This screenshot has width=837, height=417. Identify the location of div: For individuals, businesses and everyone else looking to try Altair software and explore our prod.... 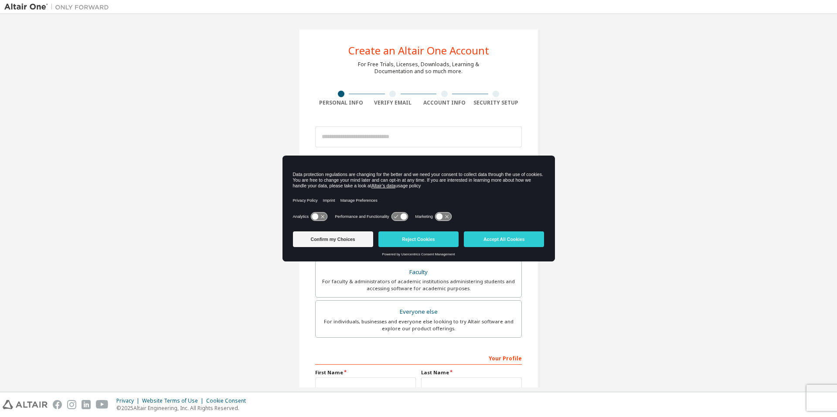
(419, 325).